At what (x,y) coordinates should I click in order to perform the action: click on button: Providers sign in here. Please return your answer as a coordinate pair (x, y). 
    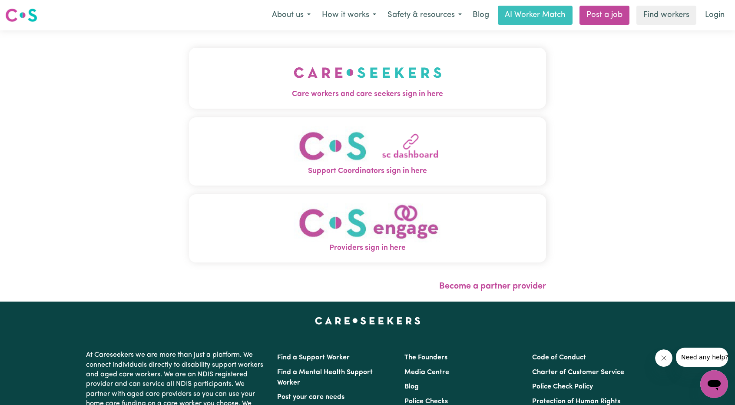
    Looking at the image, I should click on (368, 228).